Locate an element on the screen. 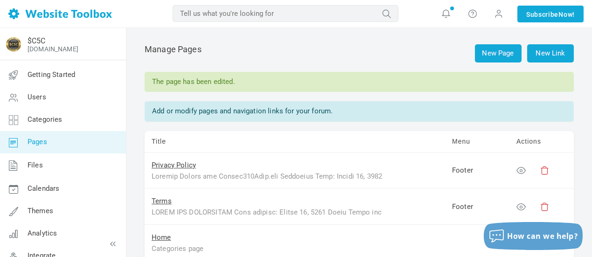 This screenshot has height=257, width=592. img: cropcircle.png is located at coordinates (14, 44).